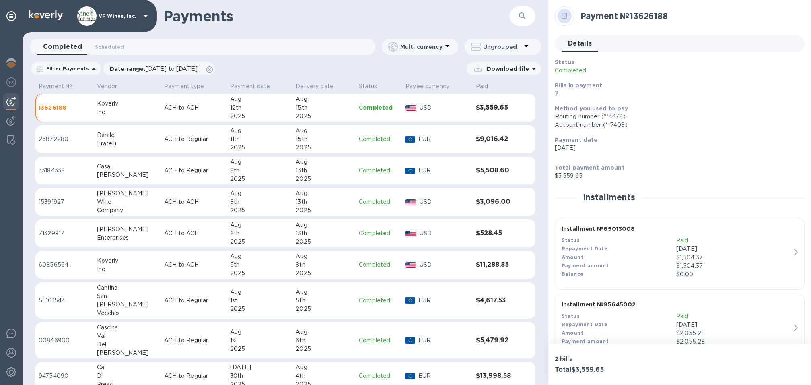 The height and width of the screenshot is (385, 811). I want to click on div: Wine, so click(127, 202).